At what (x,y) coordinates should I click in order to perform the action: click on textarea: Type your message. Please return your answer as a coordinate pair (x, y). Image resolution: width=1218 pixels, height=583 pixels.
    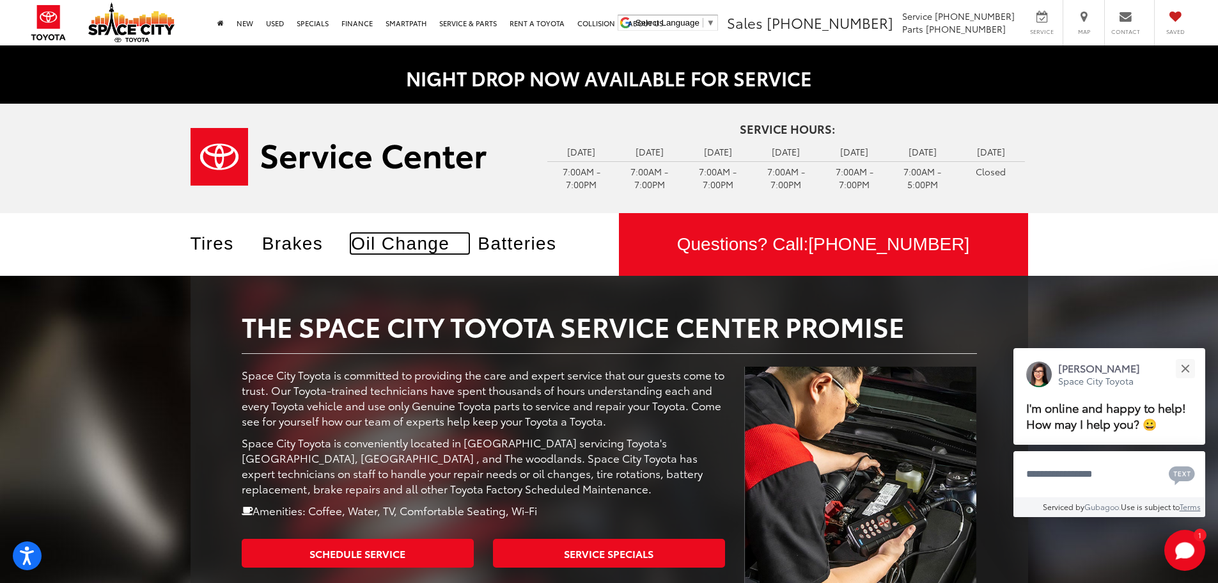
    Looking at the image, I should click on (1110, 474).